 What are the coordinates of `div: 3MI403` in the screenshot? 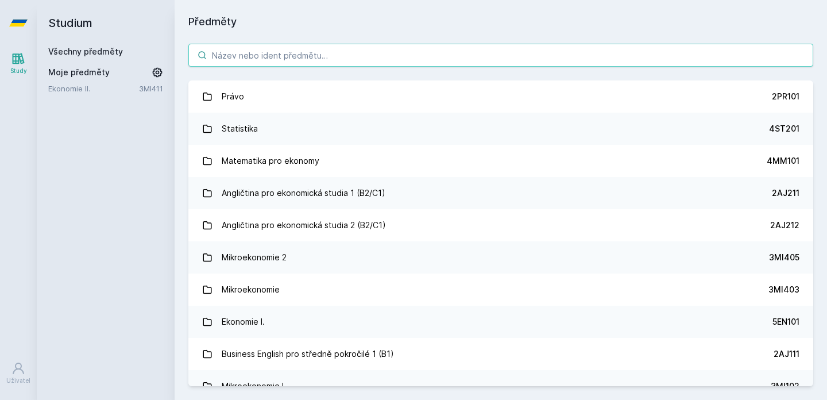 It's located at (784, 289).